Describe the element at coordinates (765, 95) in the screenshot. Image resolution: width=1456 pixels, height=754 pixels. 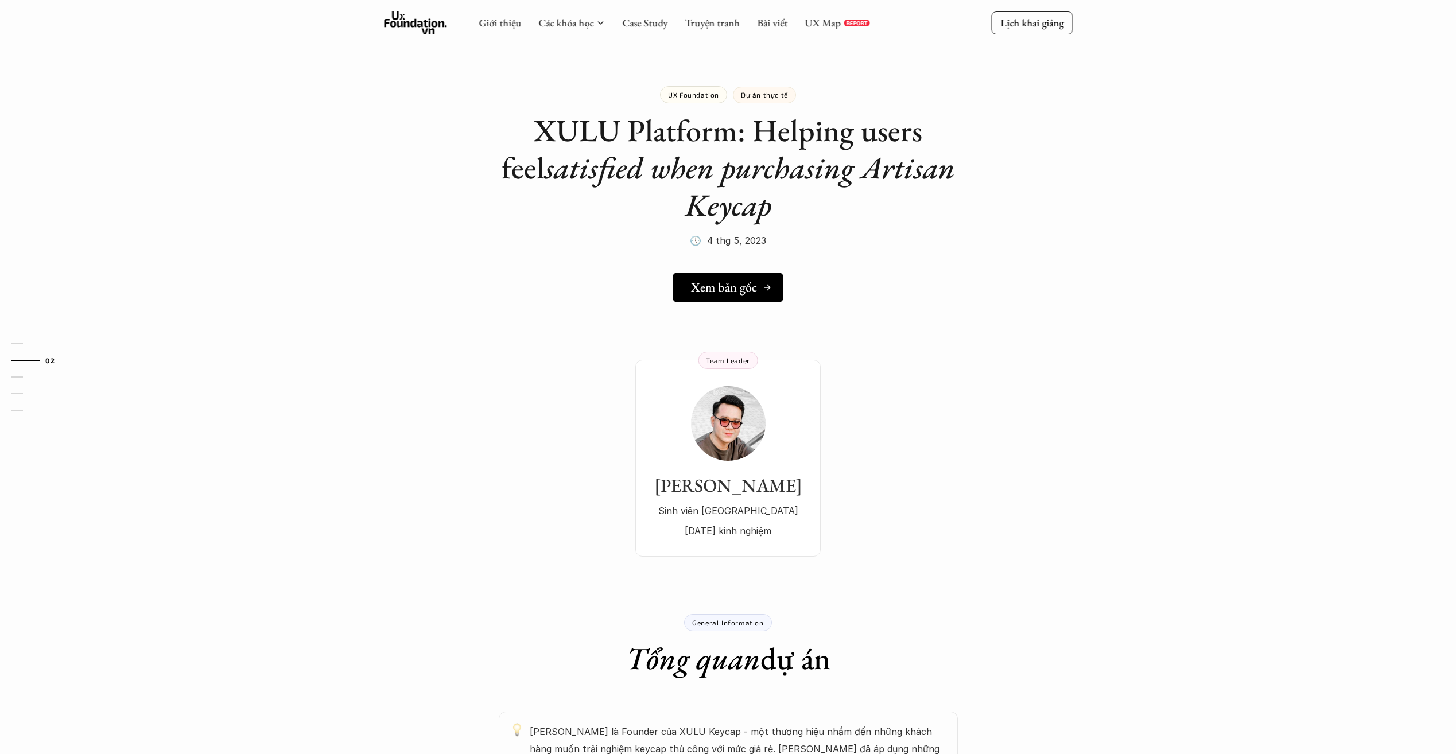
I see `p: Dự án thực tế` at that location.